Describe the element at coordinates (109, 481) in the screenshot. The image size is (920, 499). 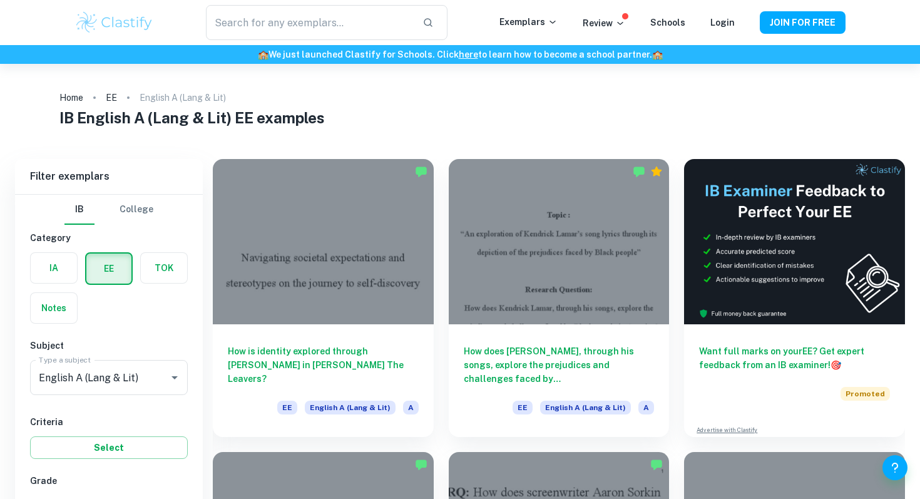
I see `h6: Grade` at that location.